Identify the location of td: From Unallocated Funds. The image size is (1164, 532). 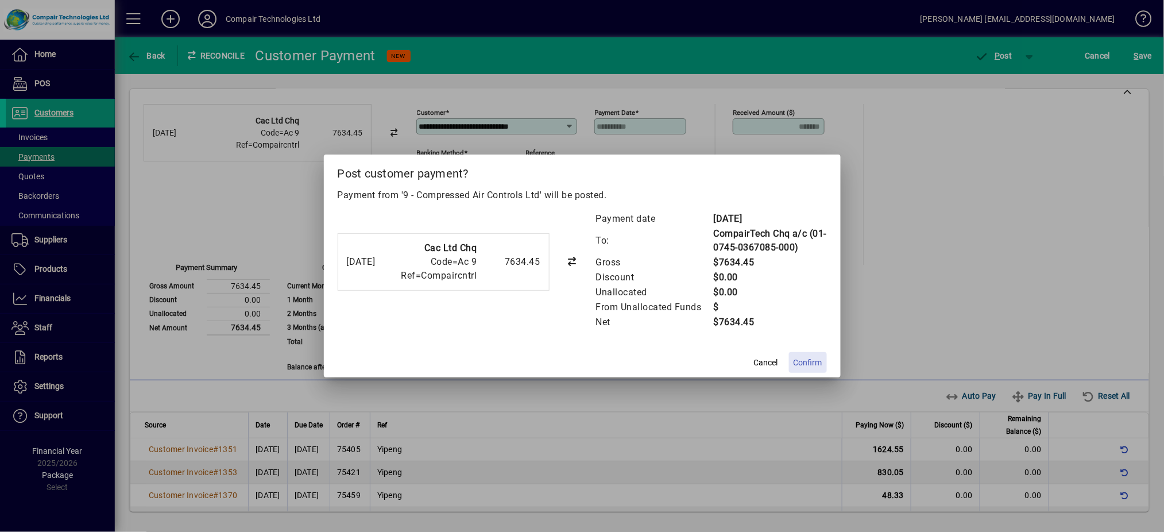
(654, 307).